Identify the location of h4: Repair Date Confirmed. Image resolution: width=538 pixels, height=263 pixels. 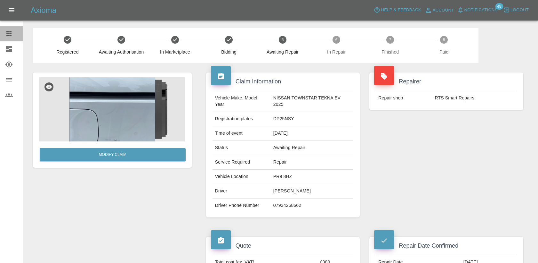
(447, 245).